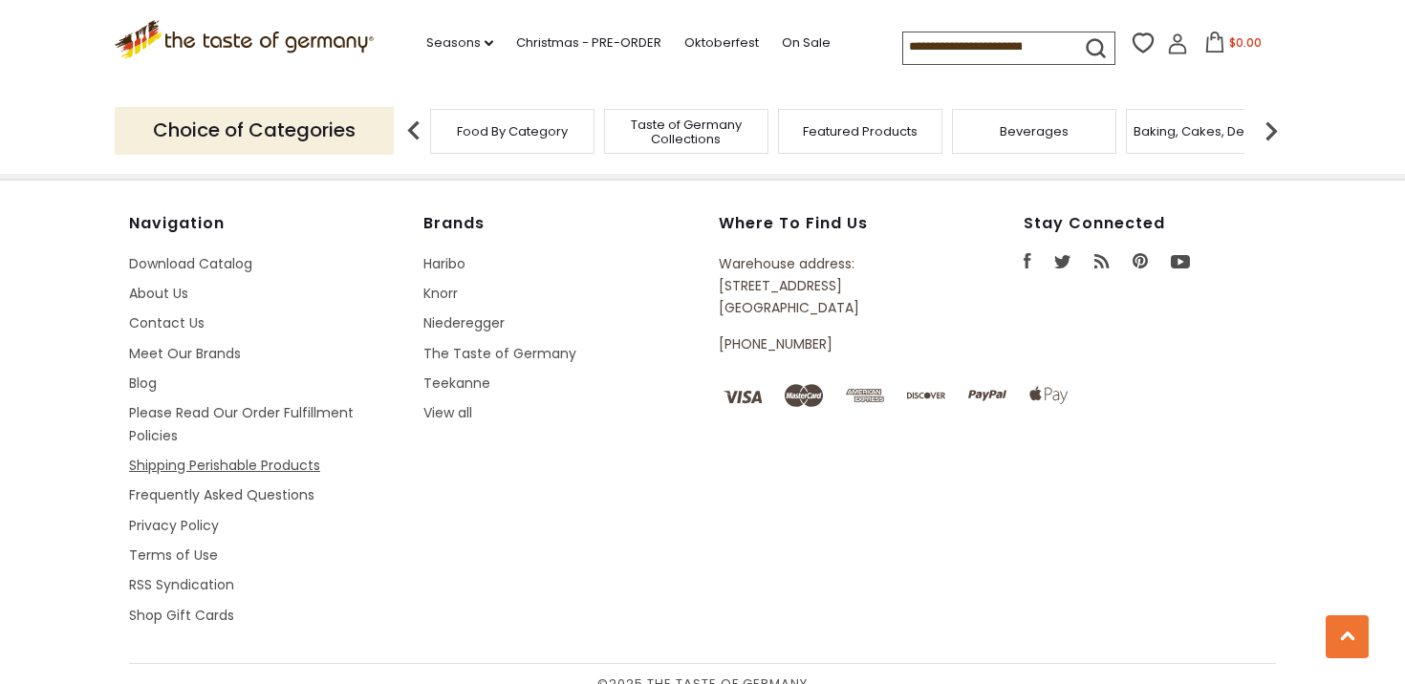 The height and width of the screenshot is (684, 1405). What do you see at coordinates (1271, 131) in the screenshot?
I see `img: next arrow` at bounding box center [1271, 131].